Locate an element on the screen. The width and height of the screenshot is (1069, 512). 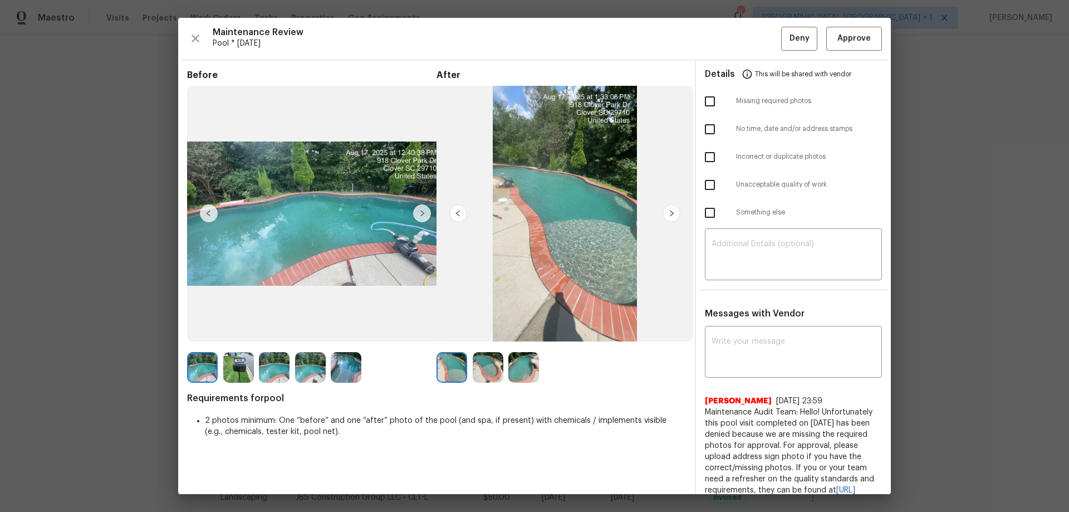
span: Maintenance Review is located at coordinates (497, 32).